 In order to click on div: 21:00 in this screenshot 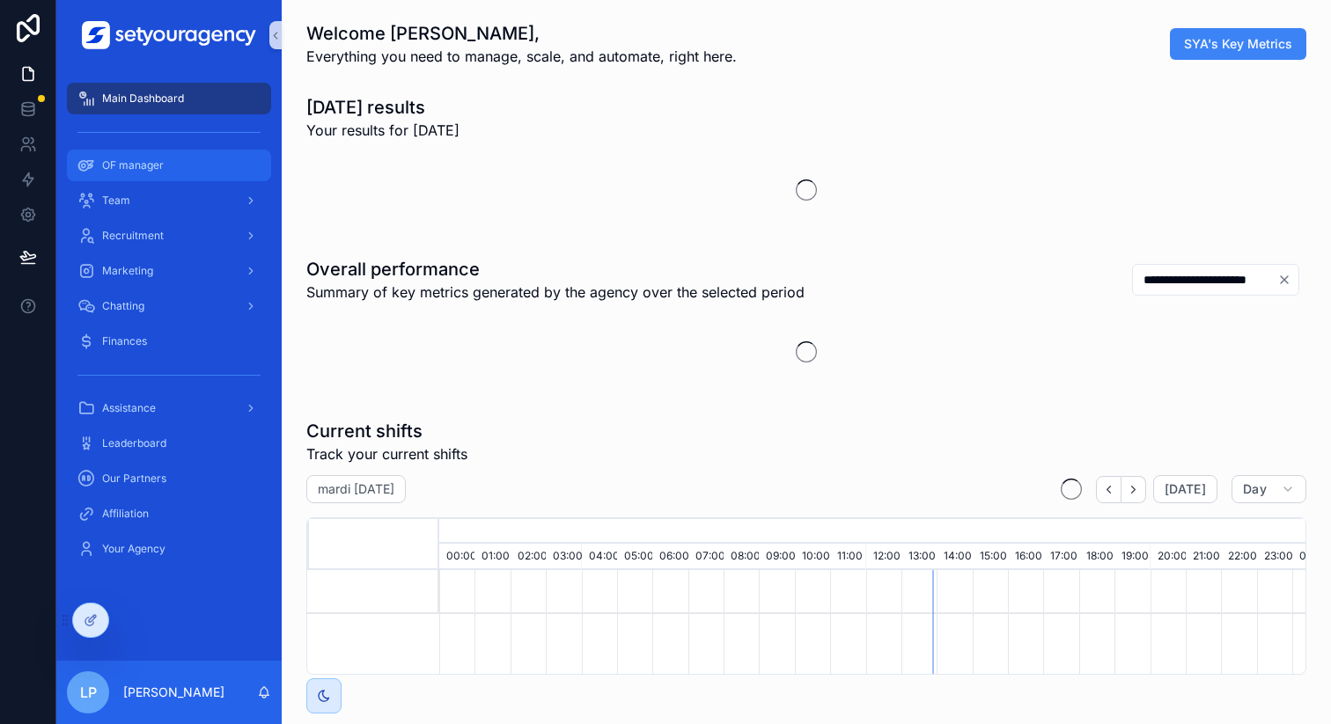, I will do `click(1203, 557)`.